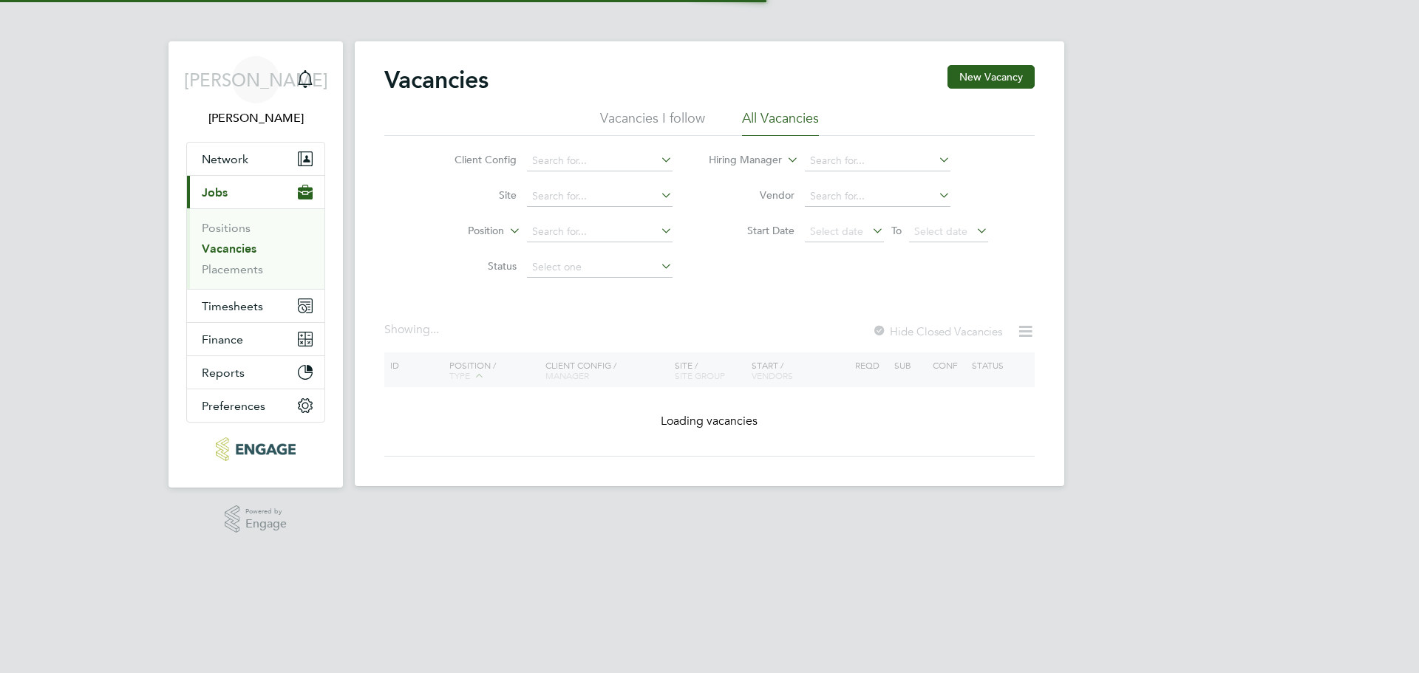 Image resolution: width=1419 pixels, height=673 pixels. Describe the element at coordinates (232, 306) in the screenshot. I see `span: Timesheets` at that location.